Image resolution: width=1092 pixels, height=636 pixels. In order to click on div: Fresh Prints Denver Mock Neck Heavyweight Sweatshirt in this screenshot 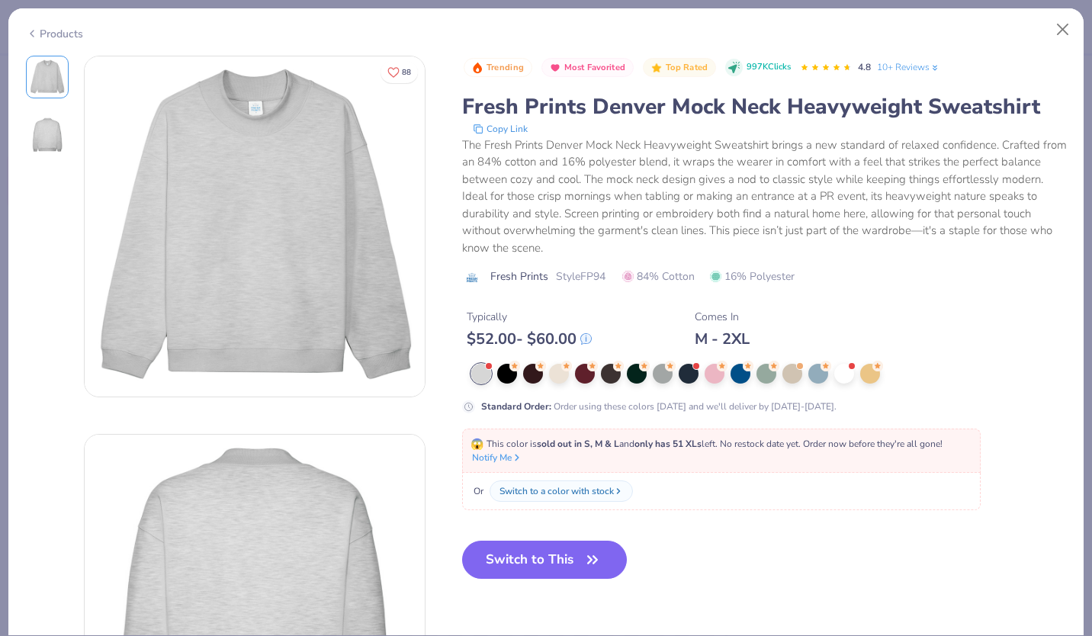, I will do `click(764, 107)`.